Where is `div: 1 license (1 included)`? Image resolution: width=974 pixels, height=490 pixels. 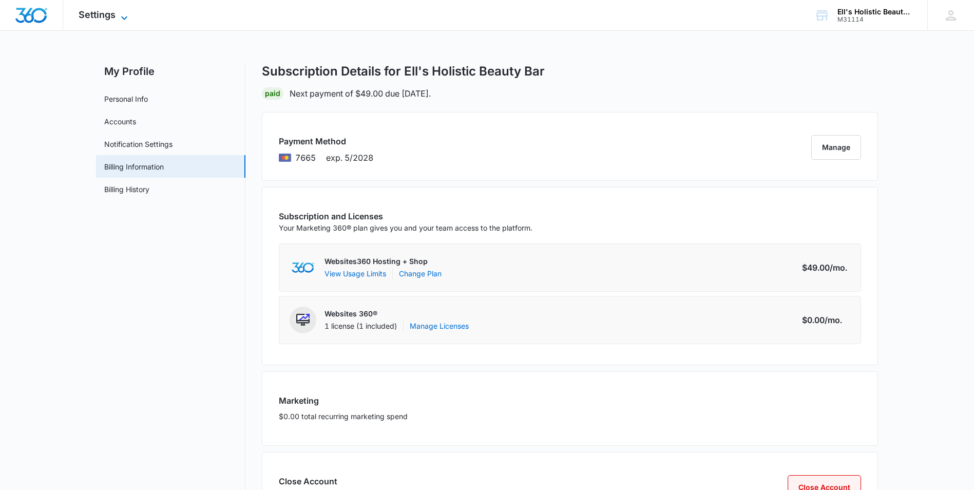 div: 1 license (1 included) is located at coordinates (396, 326).